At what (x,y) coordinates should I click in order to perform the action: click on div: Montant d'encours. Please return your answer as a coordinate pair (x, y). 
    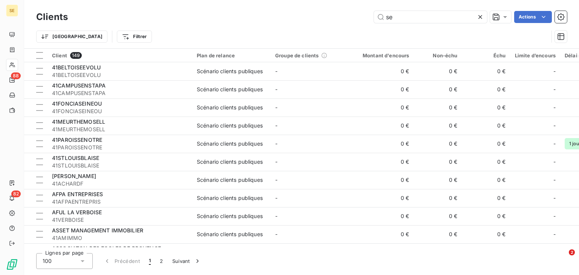
    Looking at the image, I should click on (381, 55).